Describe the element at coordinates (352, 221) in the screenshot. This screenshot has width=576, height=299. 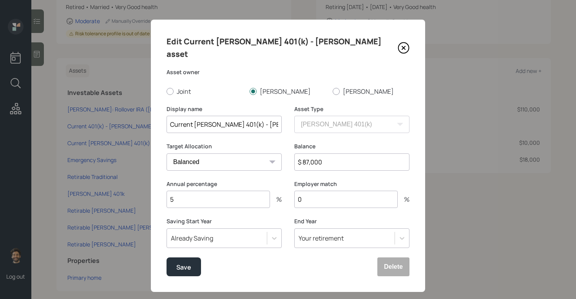
I see `label: End Year` at that location.